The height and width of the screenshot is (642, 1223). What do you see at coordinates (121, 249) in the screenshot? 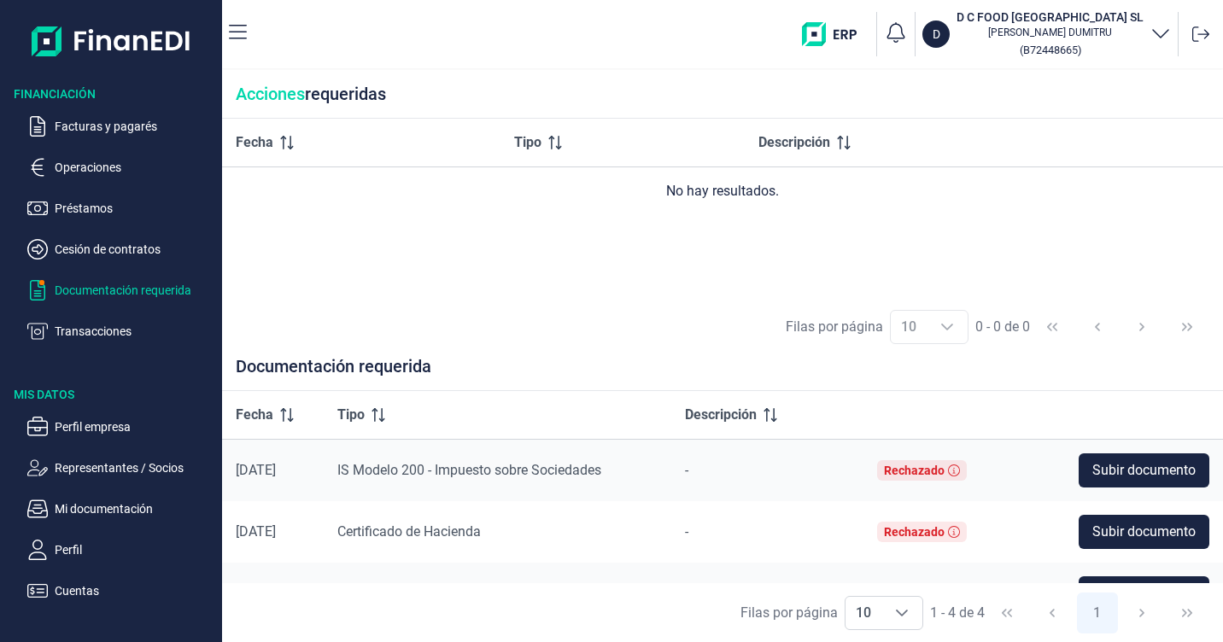
I see `button: Cesión de contratos` at bounding box center [121, 249].